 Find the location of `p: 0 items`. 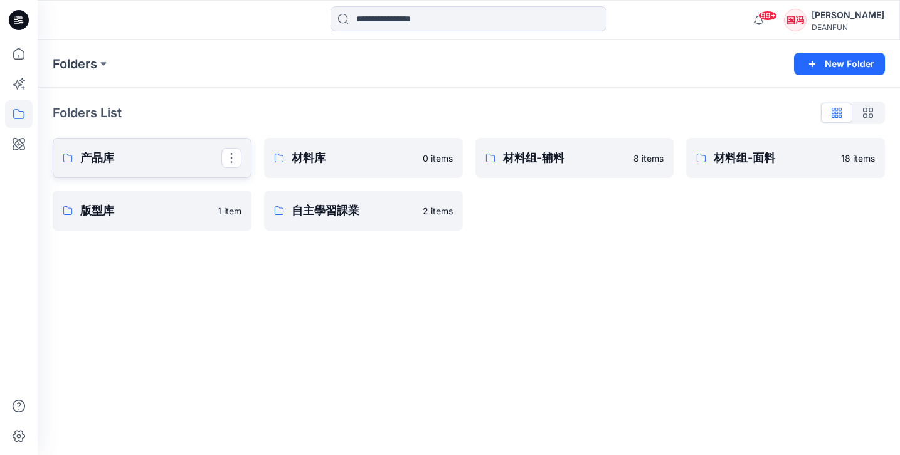

p: 0 items is located at coordinates (438, 158).